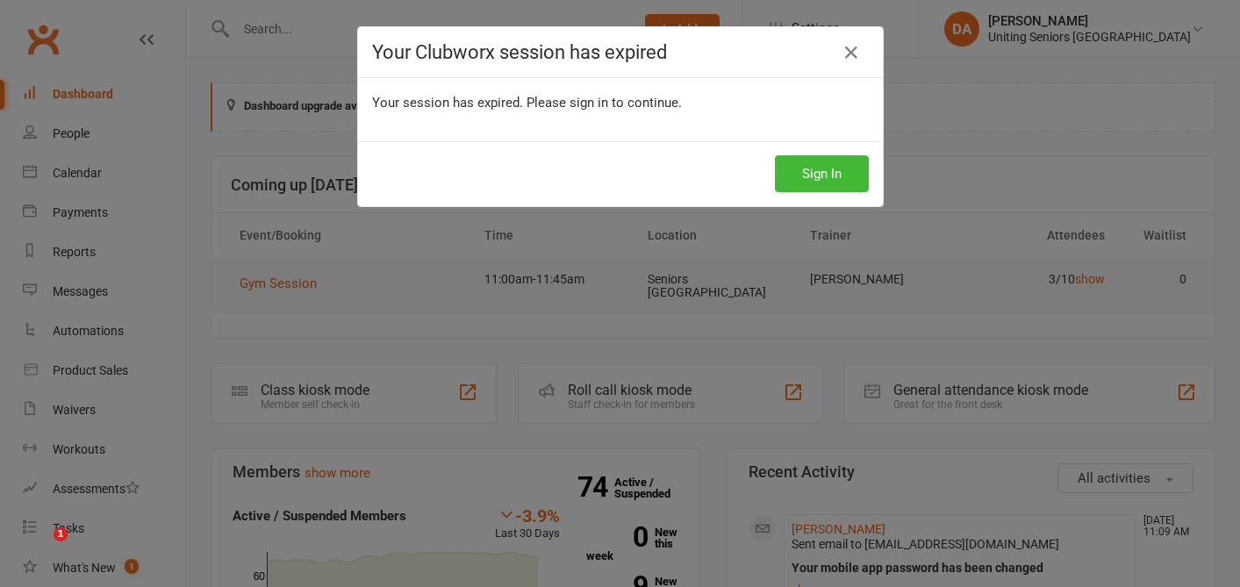 The image size is (1240, 587). I want to click on a: Close, so click(852, 53).